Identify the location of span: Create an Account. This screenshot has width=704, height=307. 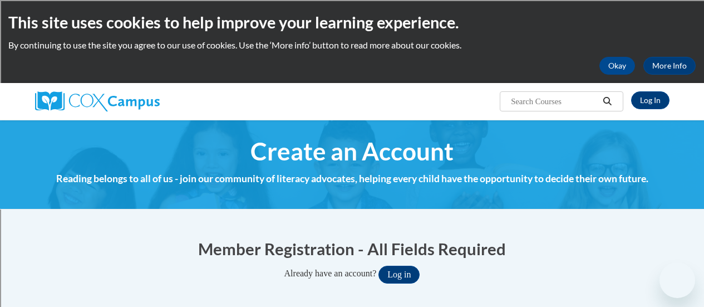
(352, 151).